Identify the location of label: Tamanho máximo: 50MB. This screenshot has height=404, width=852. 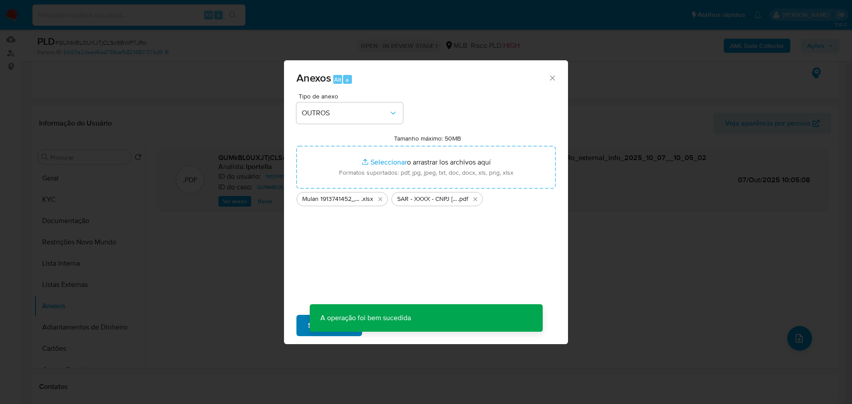
(427, 138).